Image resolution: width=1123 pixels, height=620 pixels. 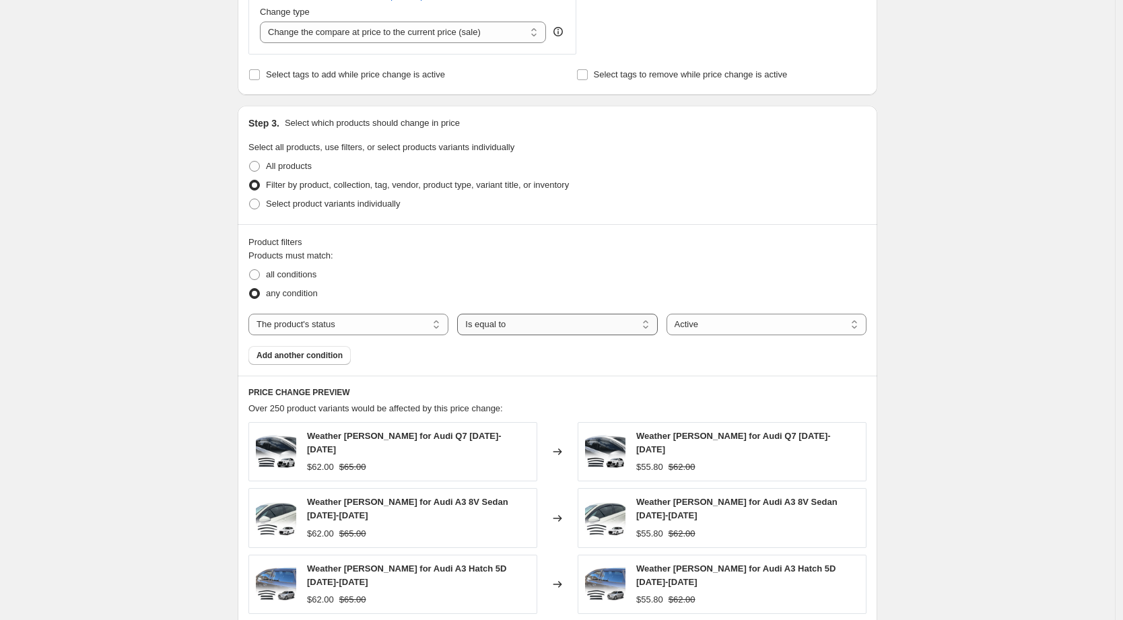 I want to click on h6: PRICE CHANGE PREVIEW, so click(x=557, y=392).